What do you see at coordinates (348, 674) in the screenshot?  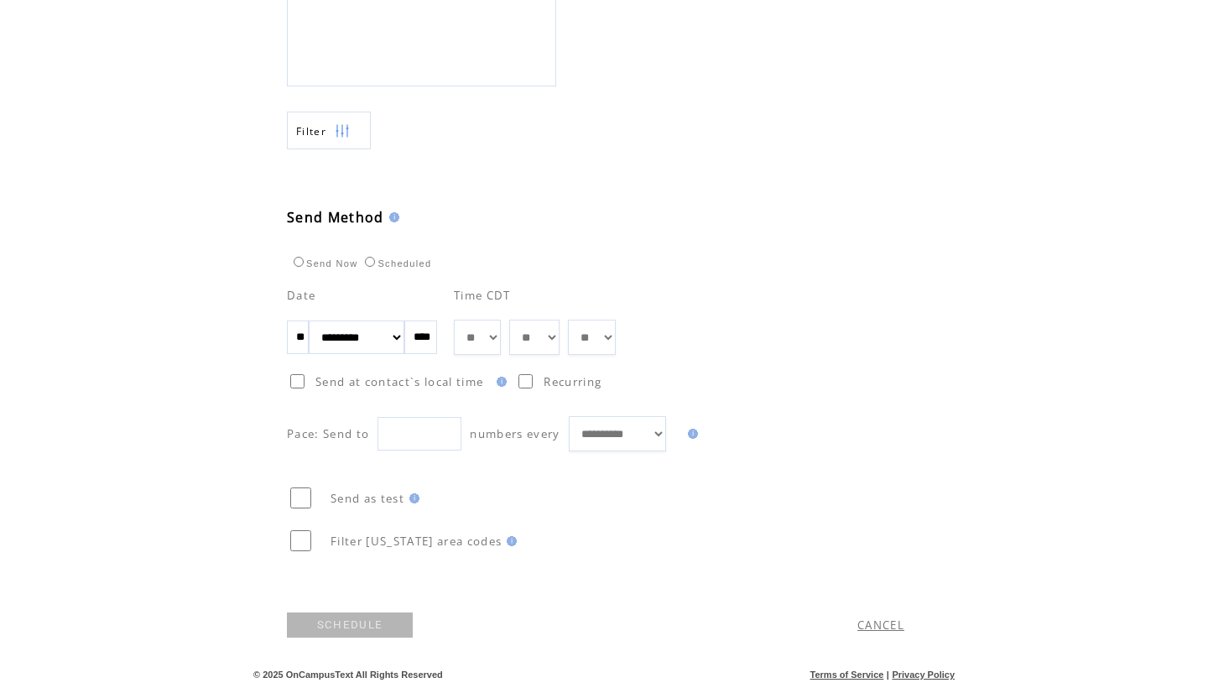 I see `span: © 2025 OnCampusText All Rights Reserved` at bounding box center [348, 674].